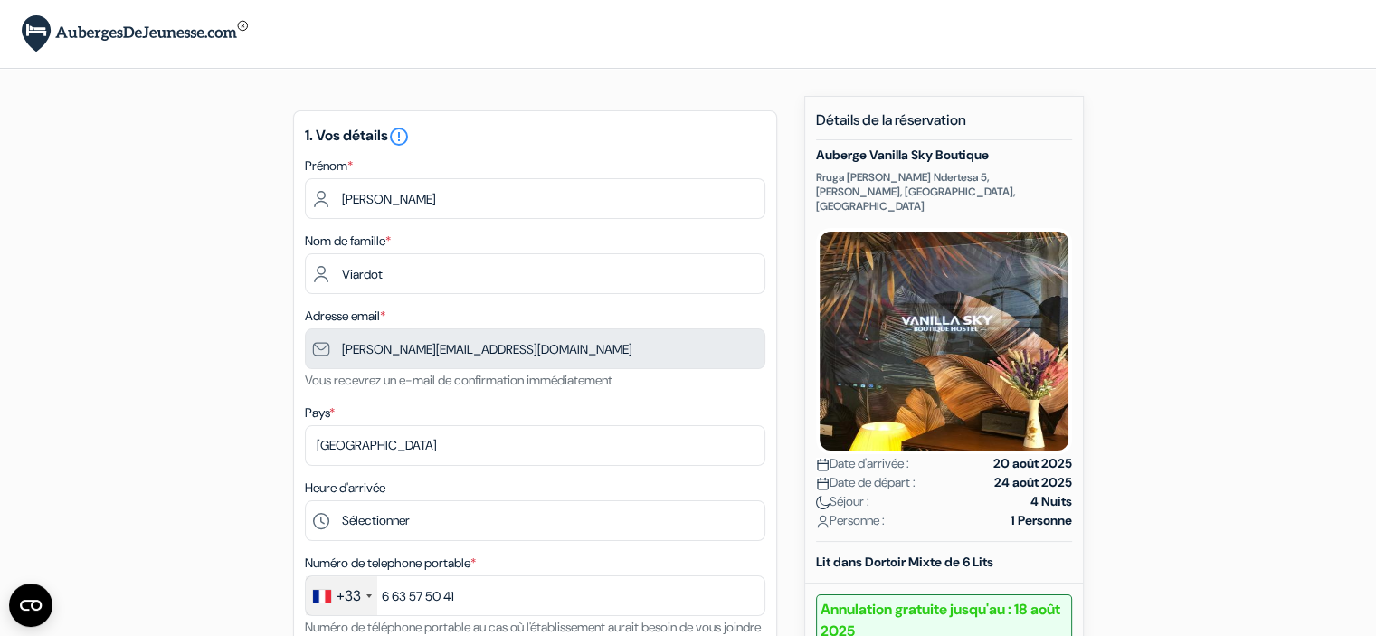 The height and width of the screenshot is (636, 1376). What do you see at coordinates (905, 562) in the screenshot?
I see `b: Lit dans Dortoir Mixte de 6 Lits` at bounding box center [905, 562].